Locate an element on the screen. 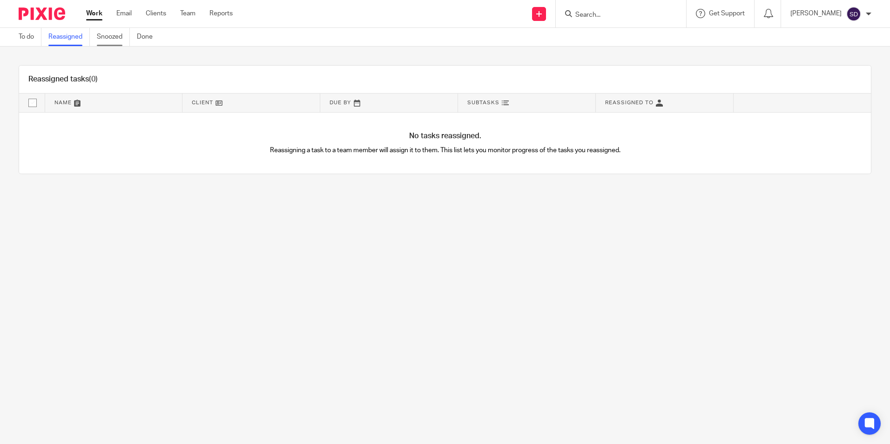  span: Get Support is located at coordinates (727, 14).